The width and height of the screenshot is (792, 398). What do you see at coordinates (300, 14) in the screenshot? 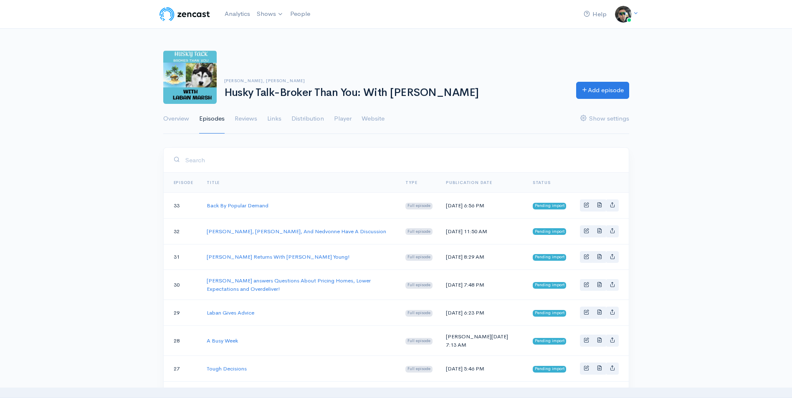
I see `a: People` at bounding box center [300, 14].